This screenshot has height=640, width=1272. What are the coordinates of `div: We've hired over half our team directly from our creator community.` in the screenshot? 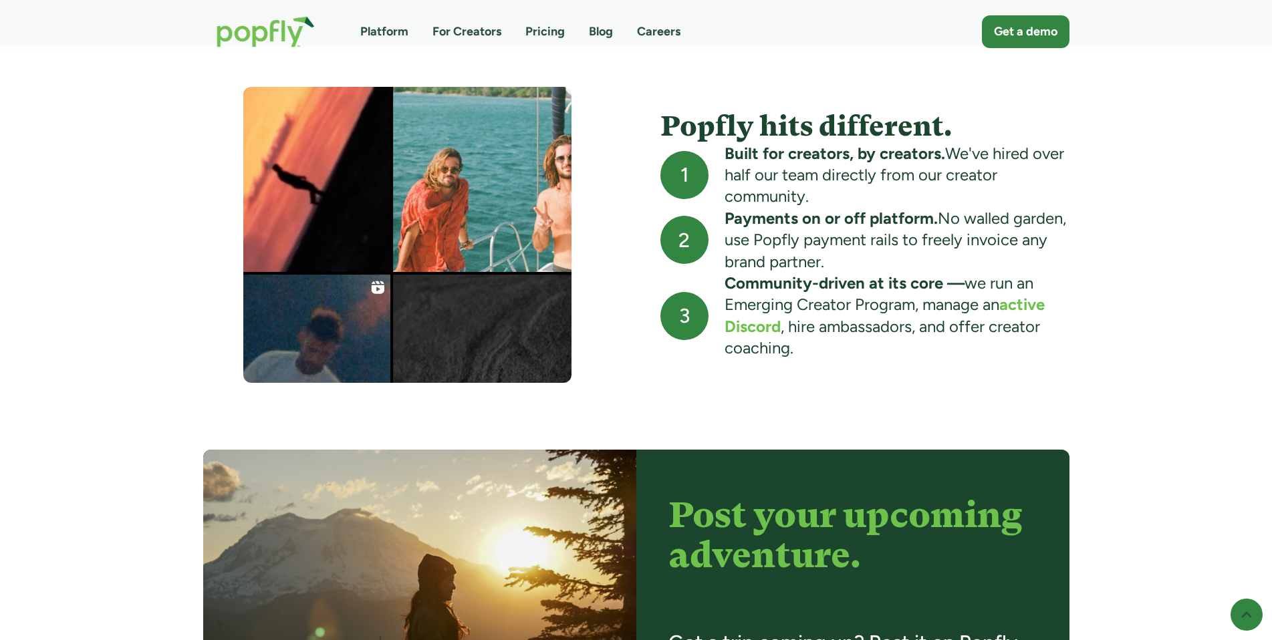 It's located at (897, 175).